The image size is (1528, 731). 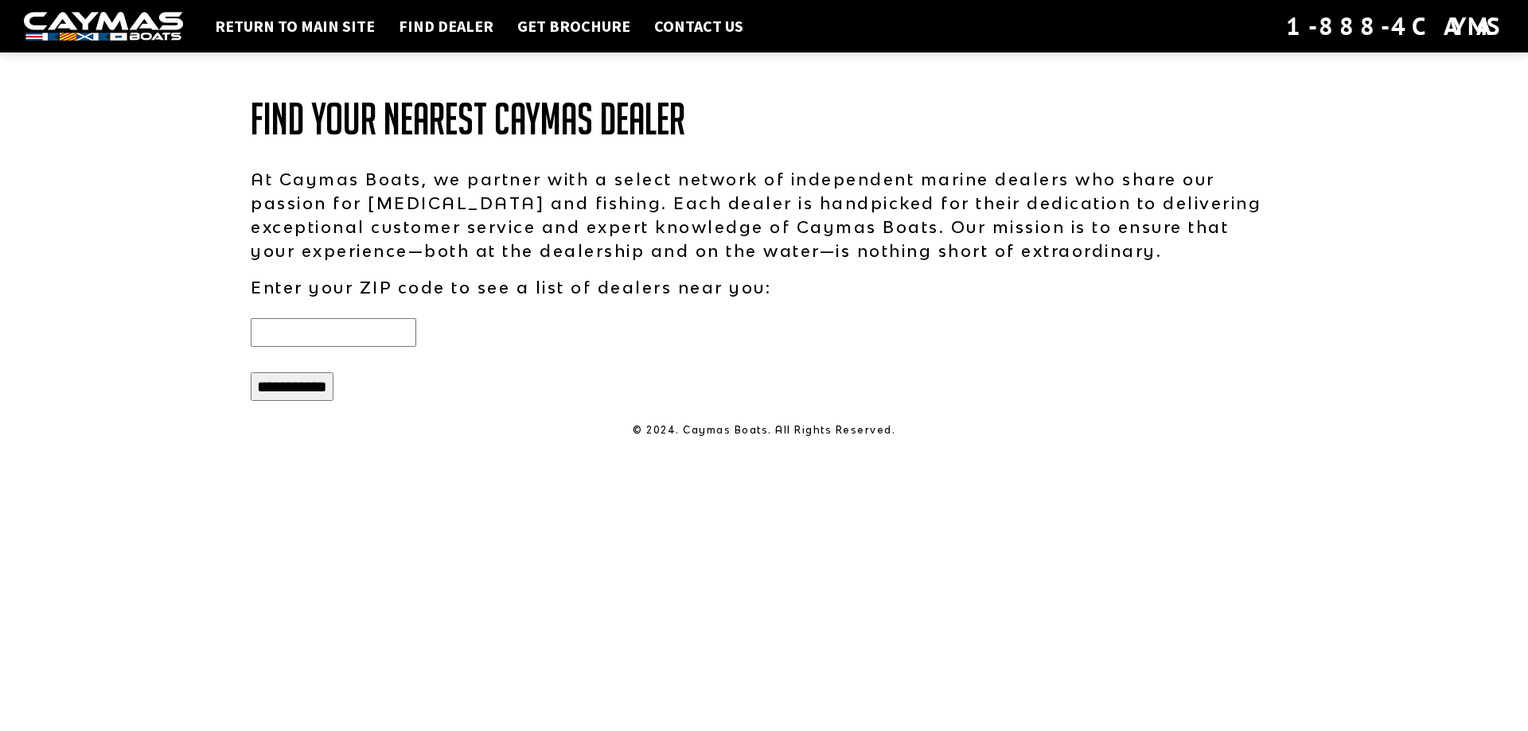 What do you see at coordinates (764, 119) in the screenshot?
I see `h1: Find Your Nearest Caymas Dealer` at bounding box center [764, 119].